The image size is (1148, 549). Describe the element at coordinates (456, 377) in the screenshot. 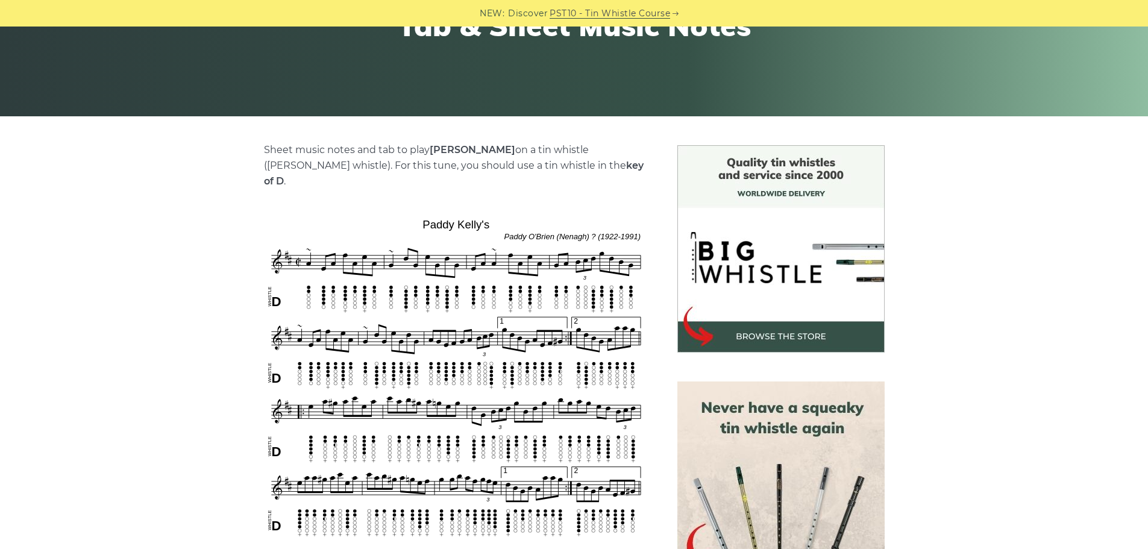

I see `img: Paddy Kelly's Tin Whistle Tabs & Sheet Music` at that location.